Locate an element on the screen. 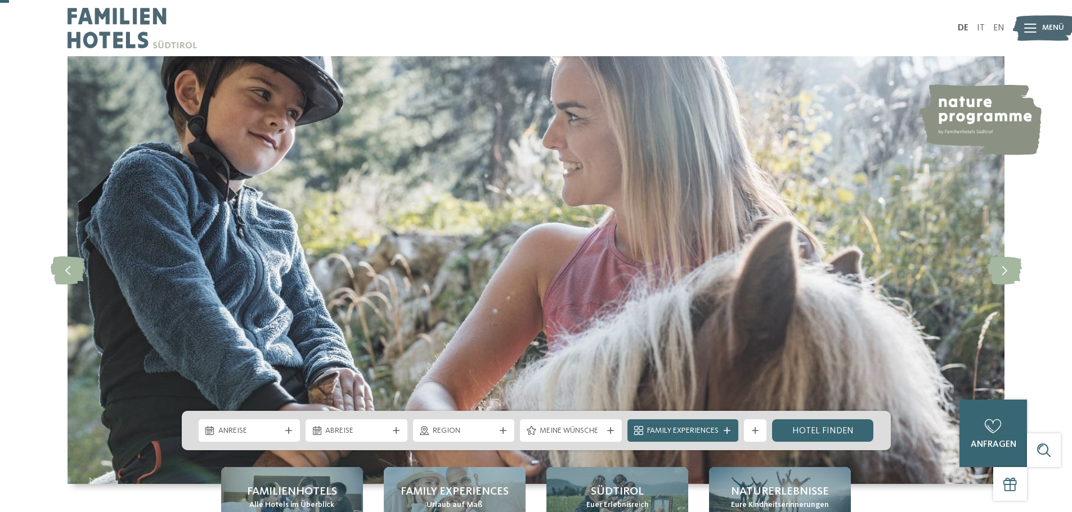 The height and width of the screenshot is (512, 1072). span: Urlaub auf Maß is located at coordinates (454, 506).